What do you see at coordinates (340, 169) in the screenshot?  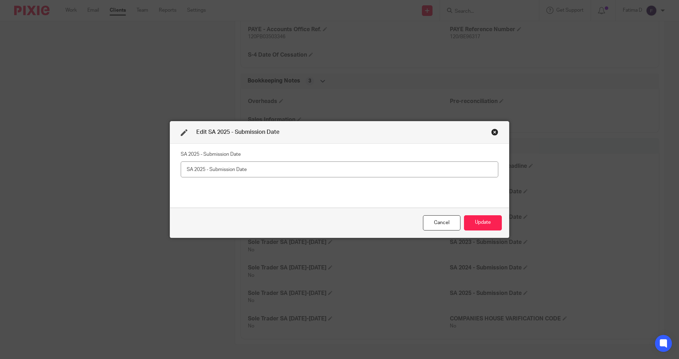 I see `input: SA 2025 - Submission Date` at bounding box center [340, 169].